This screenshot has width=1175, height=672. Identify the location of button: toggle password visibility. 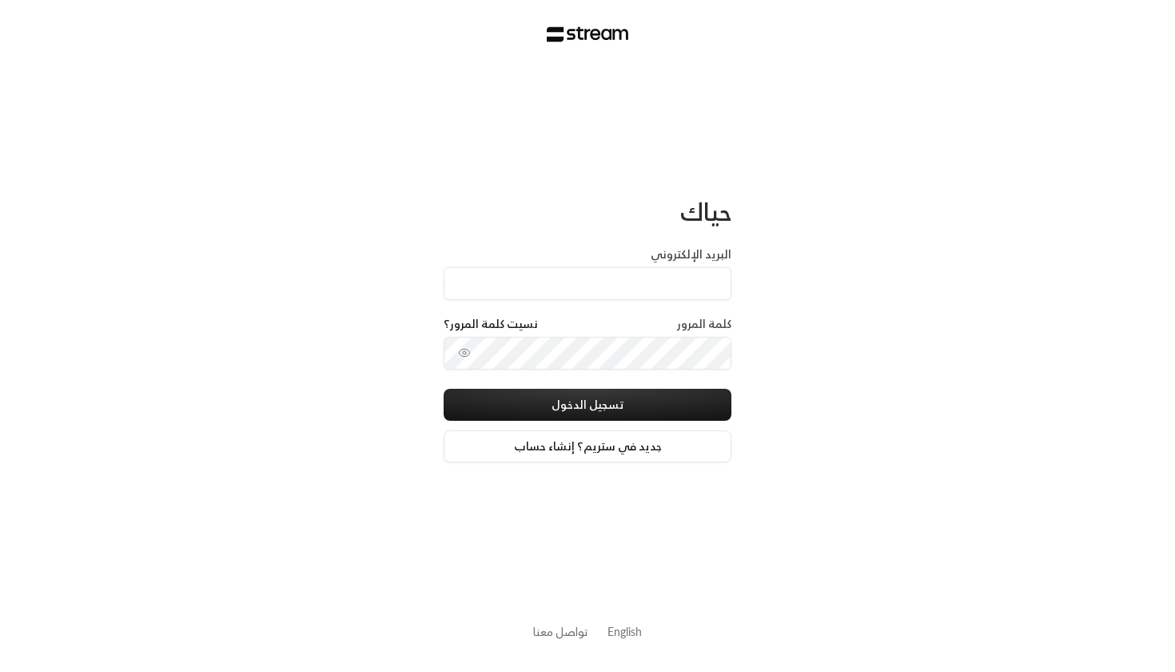
(465, 353).